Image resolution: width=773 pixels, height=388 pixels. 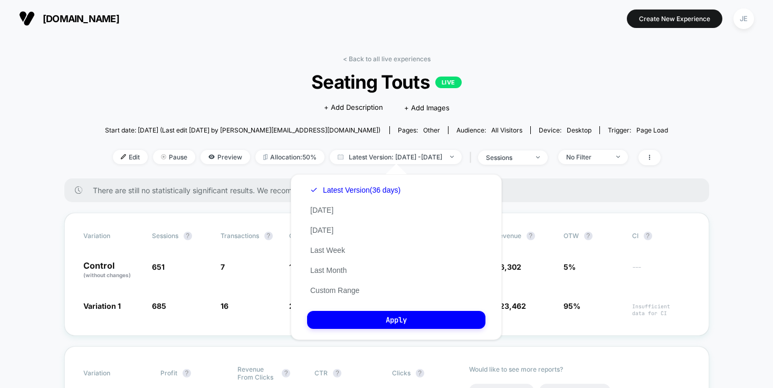 I want to click on span: There are still no statistically significant results. We recommend waiting a few more days, so click(x=391, y=190).